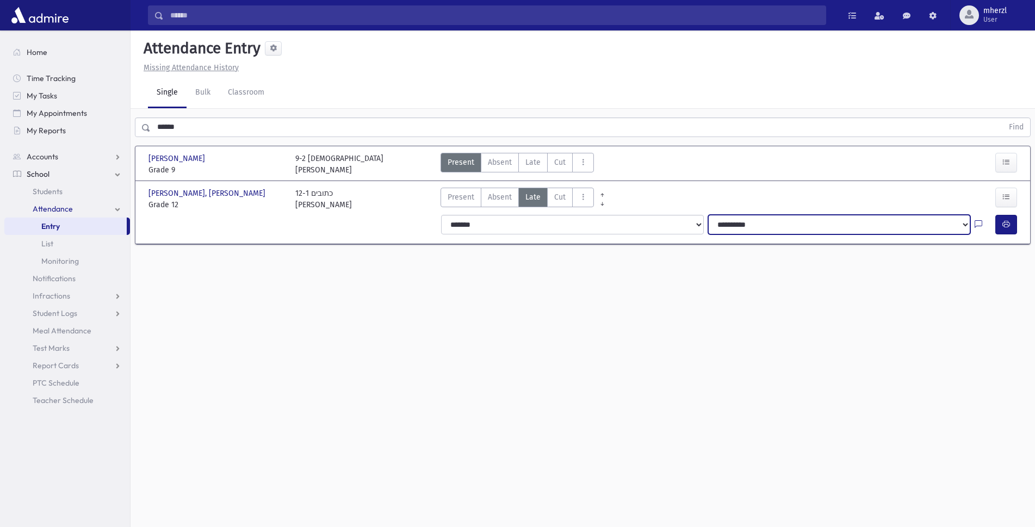 Image resolution: width=1035 pixels, height=527 pixels. What do you see at coordinates (51, 226) in the screenshot?
I see `span: Entry` at bounding box center [51, 226].